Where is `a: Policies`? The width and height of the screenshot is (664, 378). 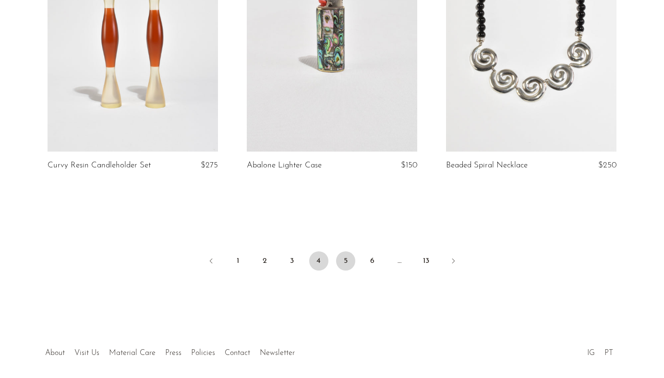
a: Policies is located at coordinates (203, 353).